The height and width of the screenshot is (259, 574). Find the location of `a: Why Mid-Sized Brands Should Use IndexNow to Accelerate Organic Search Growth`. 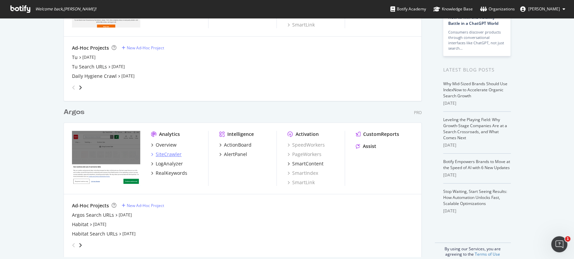

a: Why Mid-Sized Brands Should Use IndexNow to Accelerate Organic Search Growth is located at coordinates (475, 90).